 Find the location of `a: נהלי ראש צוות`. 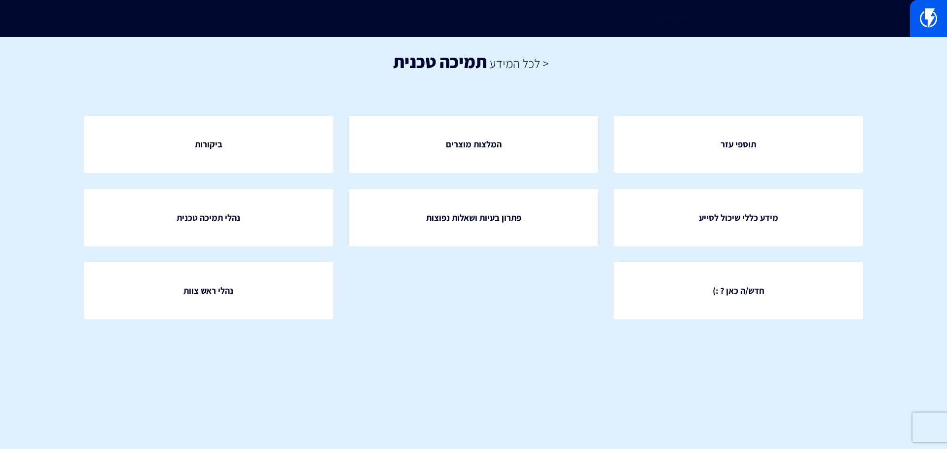

a: נהלי ראש צוות is located at coordinates (209, 291).